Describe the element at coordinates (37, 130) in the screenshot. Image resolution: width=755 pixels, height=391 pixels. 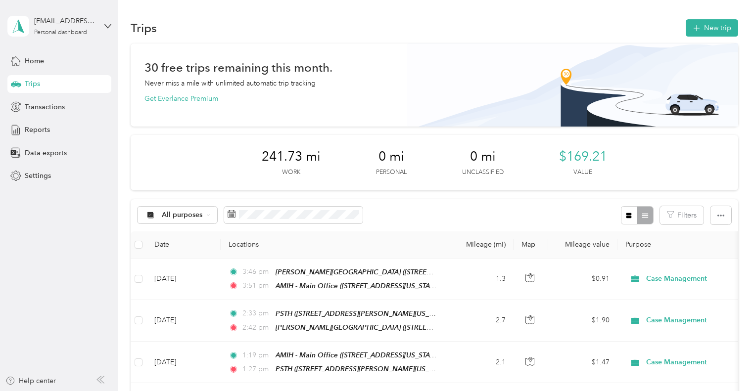
I see `span: Reports` at that location.